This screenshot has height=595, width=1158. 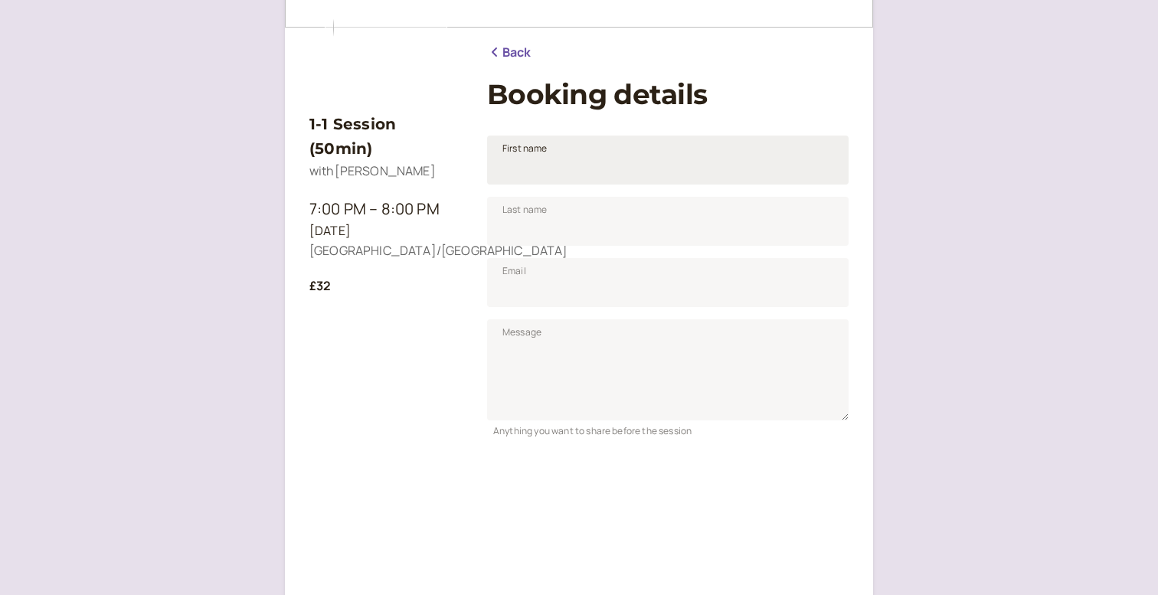 I want to click on h3: 1-1 Session (50min), so click(x=386, y=136).